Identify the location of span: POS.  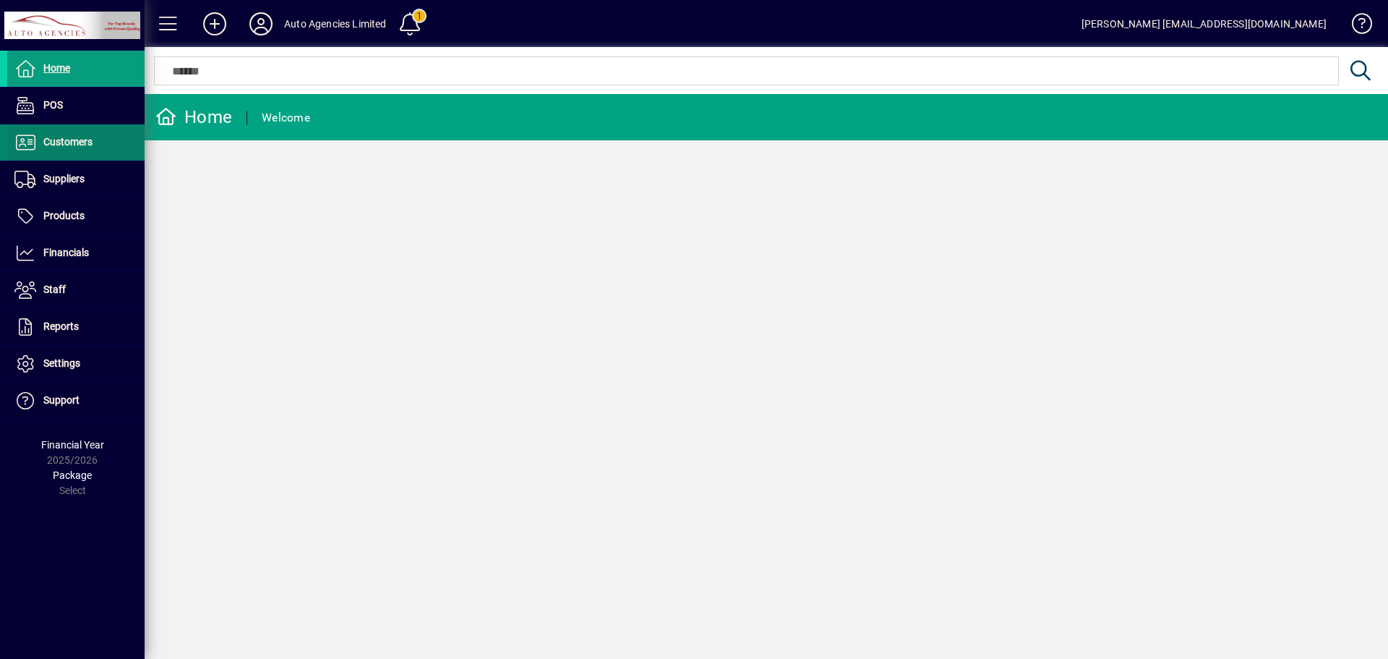
(53, 105).